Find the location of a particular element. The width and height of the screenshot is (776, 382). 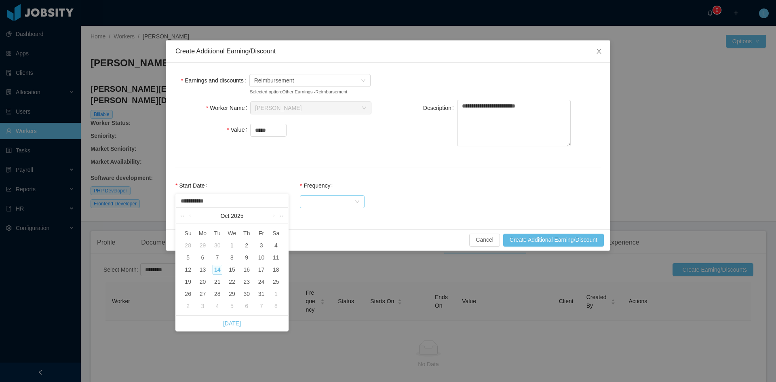

div: Create Additional Earning/Discount is located at coordinates (388, 51).